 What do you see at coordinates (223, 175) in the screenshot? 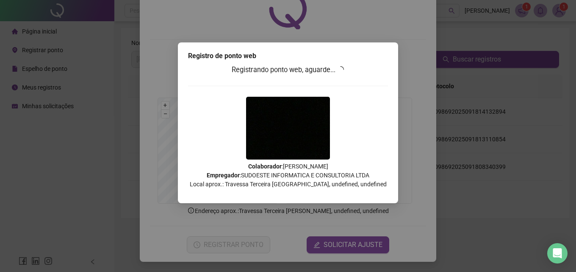
I see `strong: Empregador` at bounding box center [223, 175].